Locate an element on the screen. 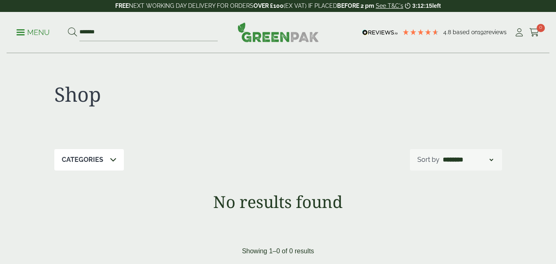 The width and height of the screenshot is (556, 264). i: My Account is located at coordinates (519, 33).